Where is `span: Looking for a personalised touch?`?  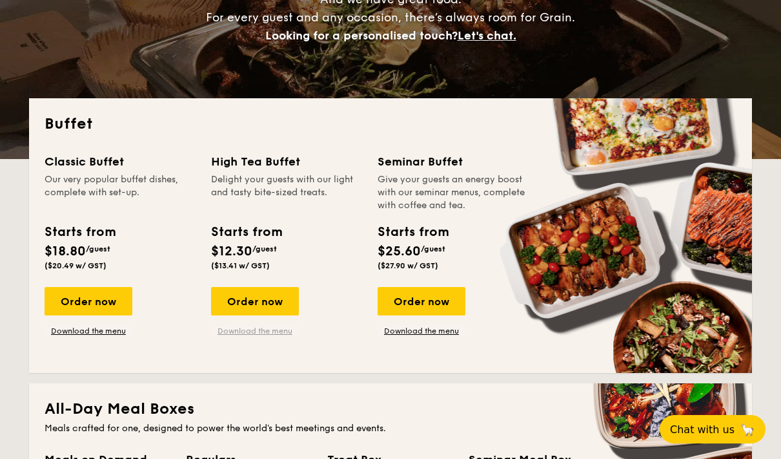 span: Looking for a personalised touch? is located at coordinates (362, 36).